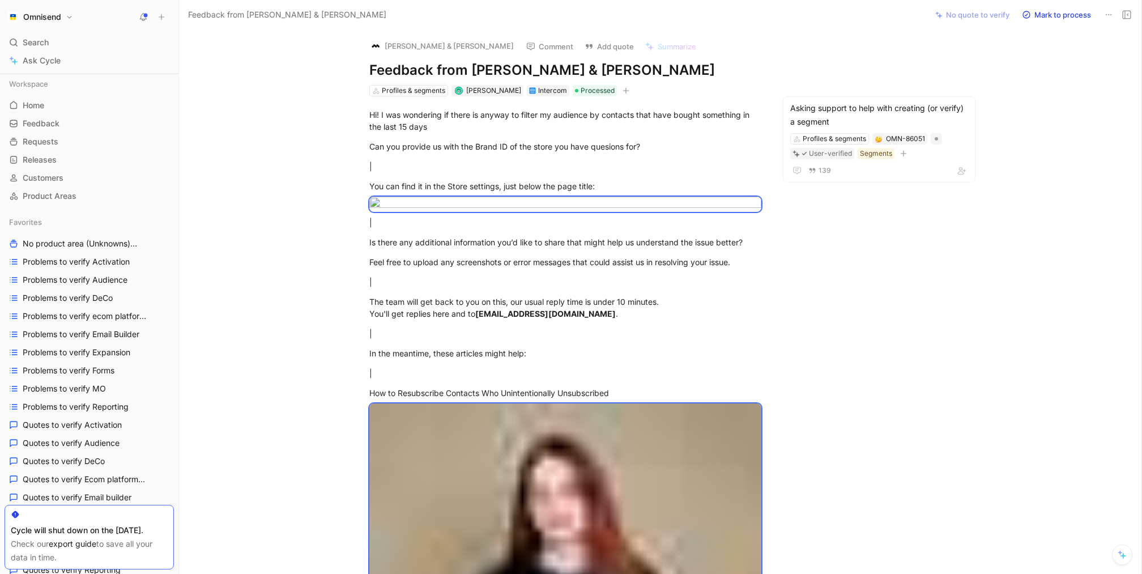 The width and height of the screenshot is (1142, 574). Describe the element at coordinates (89, 551) in the screenshot. I see `div: Check our to save all your data in time.` at that location.